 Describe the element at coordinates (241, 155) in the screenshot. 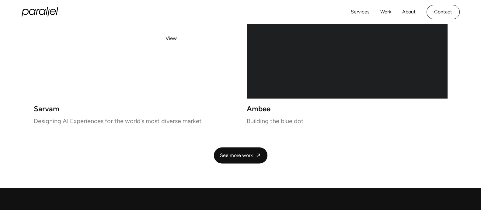

I see `button: See more work` at that location.